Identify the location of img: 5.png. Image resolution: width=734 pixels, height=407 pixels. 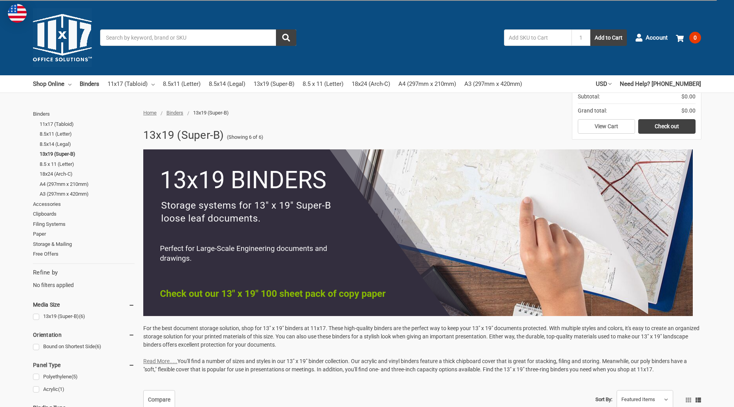
(418, 233).